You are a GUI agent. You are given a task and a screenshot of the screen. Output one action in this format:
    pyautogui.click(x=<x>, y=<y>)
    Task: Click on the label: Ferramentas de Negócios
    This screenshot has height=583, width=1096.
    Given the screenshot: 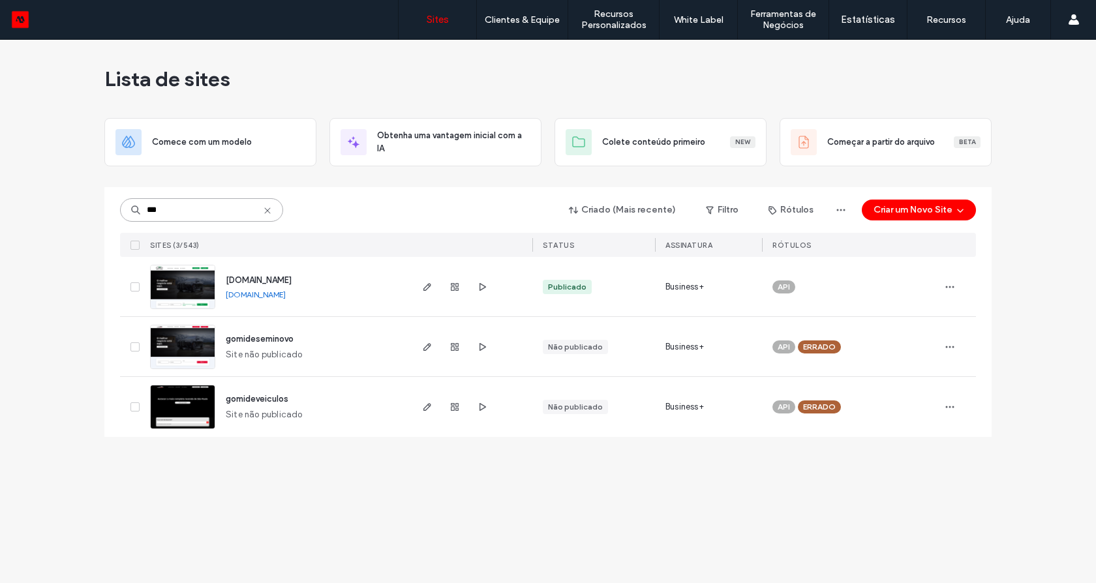 What is the action you would take?
    pyautogui.click(x=783, y=20)
    